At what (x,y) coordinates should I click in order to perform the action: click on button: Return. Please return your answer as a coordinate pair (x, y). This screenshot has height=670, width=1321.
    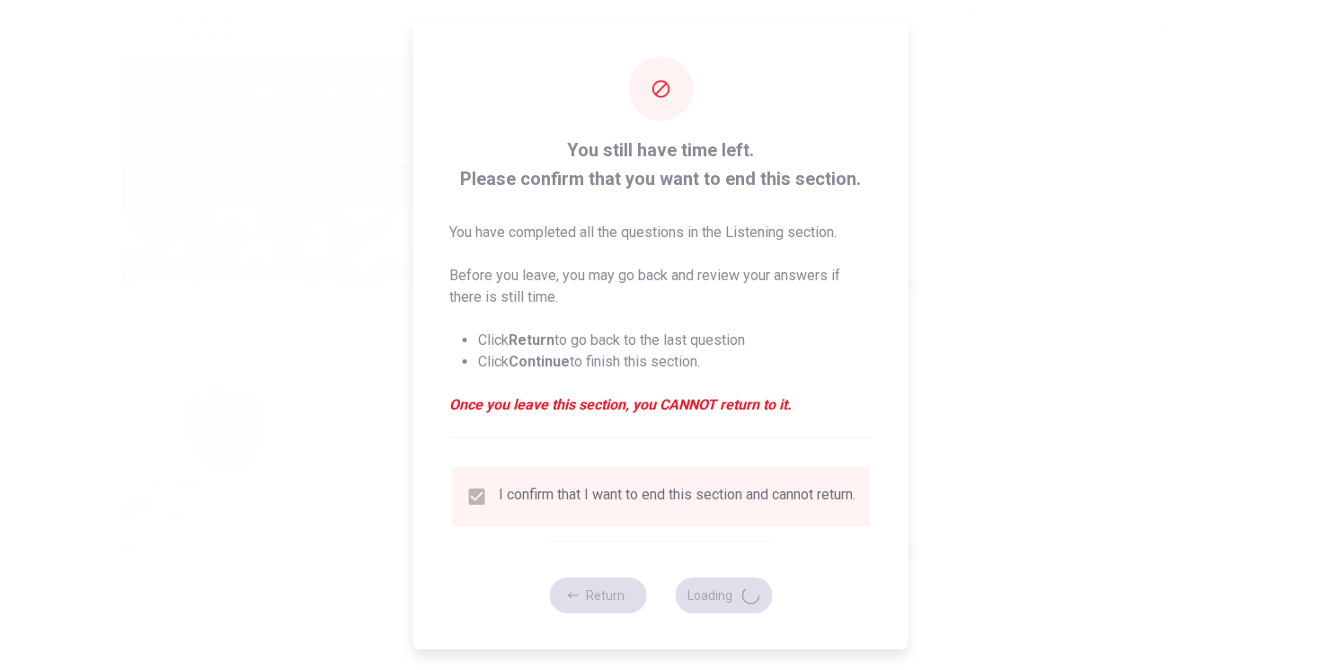
    Looking at the image, I should click on (598, 596).